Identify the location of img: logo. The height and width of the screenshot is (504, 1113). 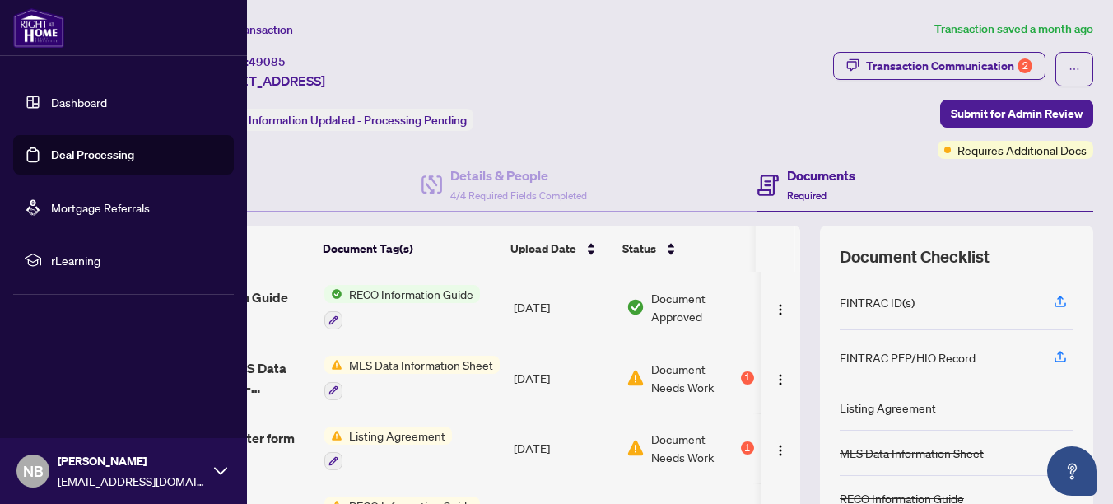
(39, 28).